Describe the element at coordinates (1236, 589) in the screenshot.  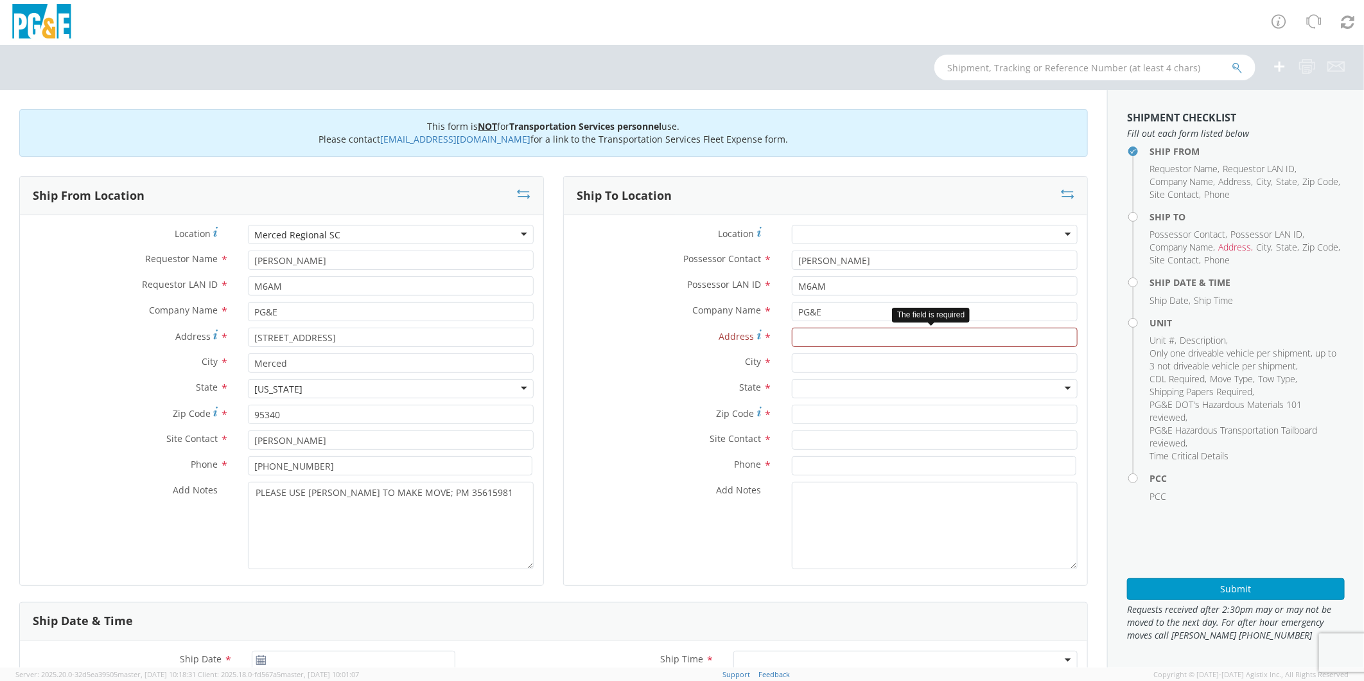
I see `button: Submit` at that location.